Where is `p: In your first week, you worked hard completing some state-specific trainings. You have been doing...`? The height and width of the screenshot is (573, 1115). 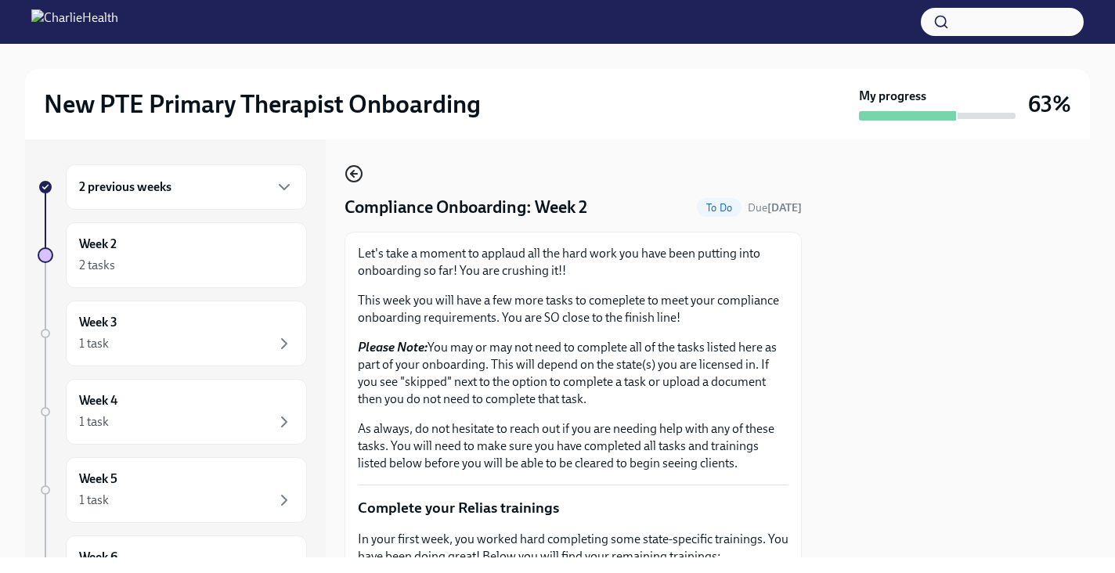
p: In your first week, you worked hard completing some state-specific trainings. You have been doing... is located at coordinates (573, 548).